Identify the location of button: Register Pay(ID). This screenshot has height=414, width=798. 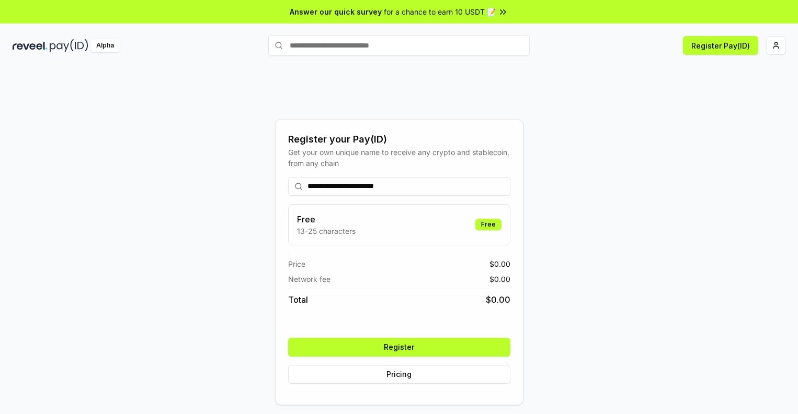
(720, 45).